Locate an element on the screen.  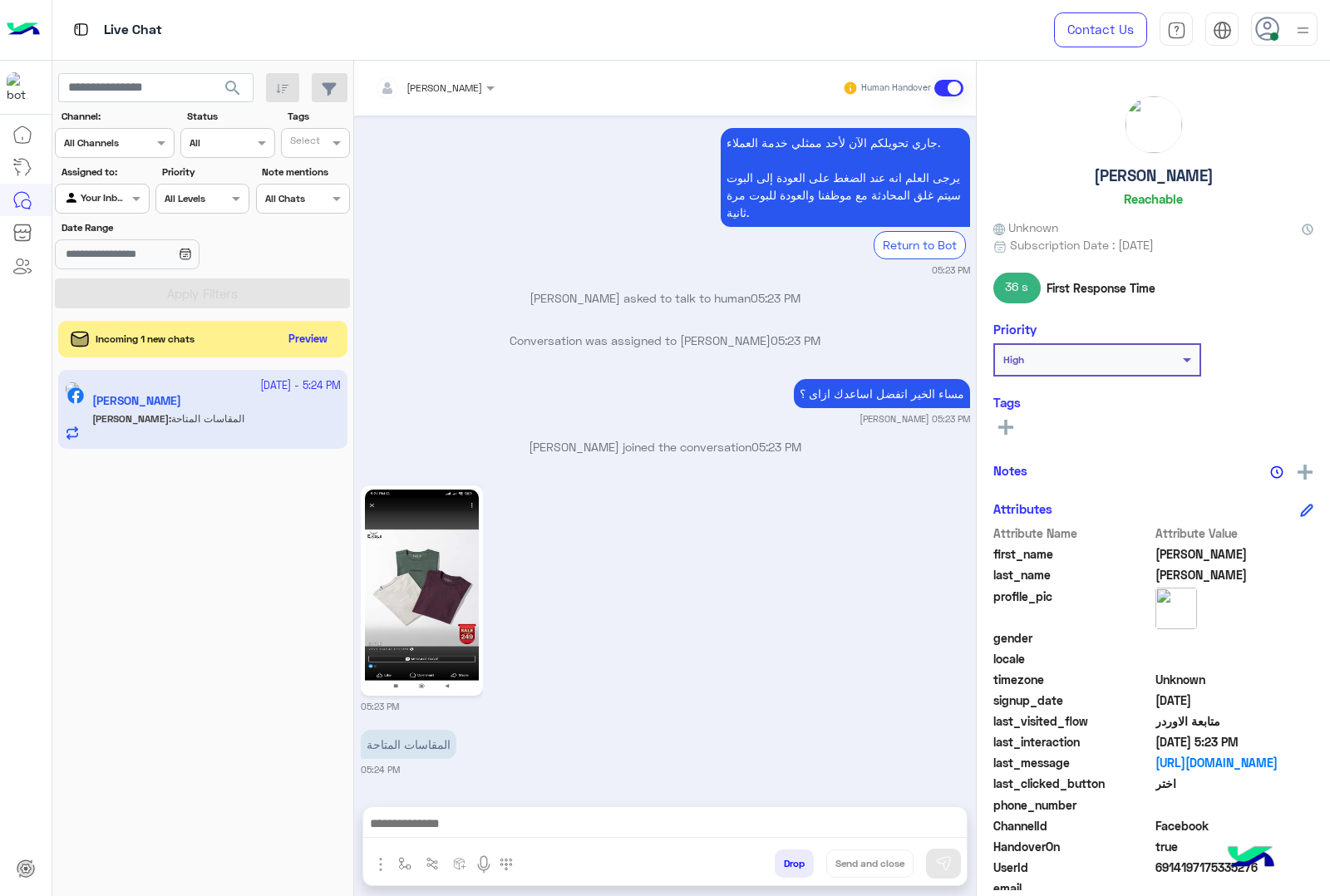
div: Select is located at coordinates (303, 142).